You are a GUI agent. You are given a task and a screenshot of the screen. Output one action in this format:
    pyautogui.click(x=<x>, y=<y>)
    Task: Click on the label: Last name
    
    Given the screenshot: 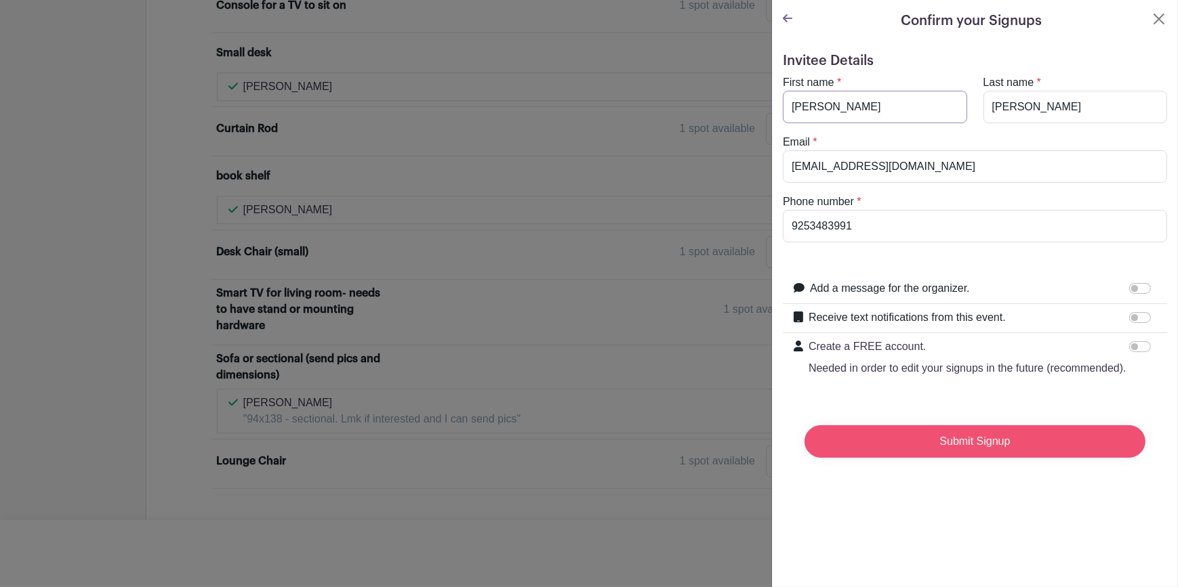 What is the action you would take?
    pyautogui.click(x=1008, y=83)
    